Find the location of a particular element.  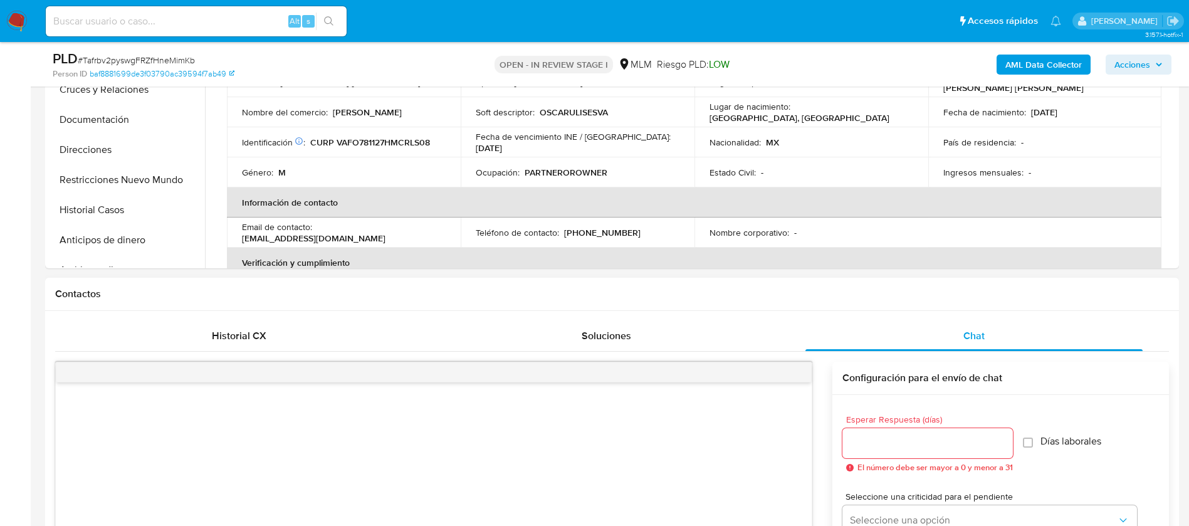

b: Person ID is located at coordinates (70, 74).